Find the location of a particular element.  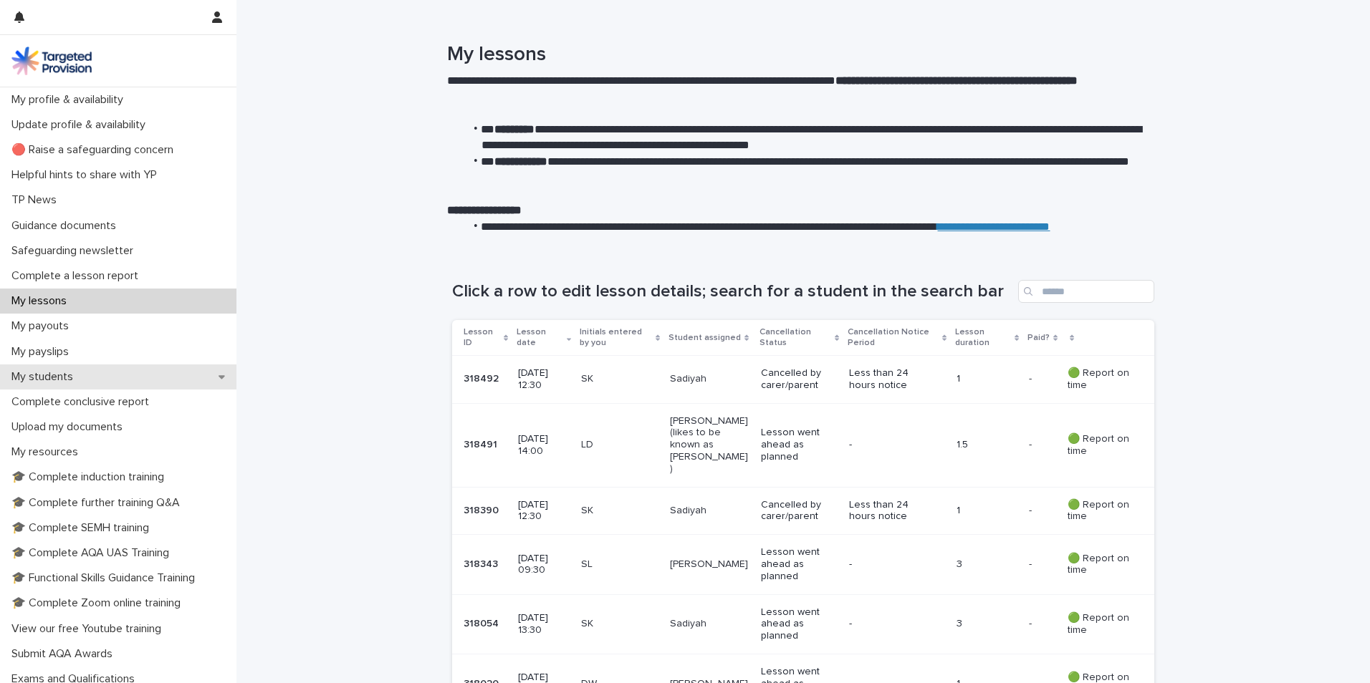

p: TP News is located at coordinates (37, 200).